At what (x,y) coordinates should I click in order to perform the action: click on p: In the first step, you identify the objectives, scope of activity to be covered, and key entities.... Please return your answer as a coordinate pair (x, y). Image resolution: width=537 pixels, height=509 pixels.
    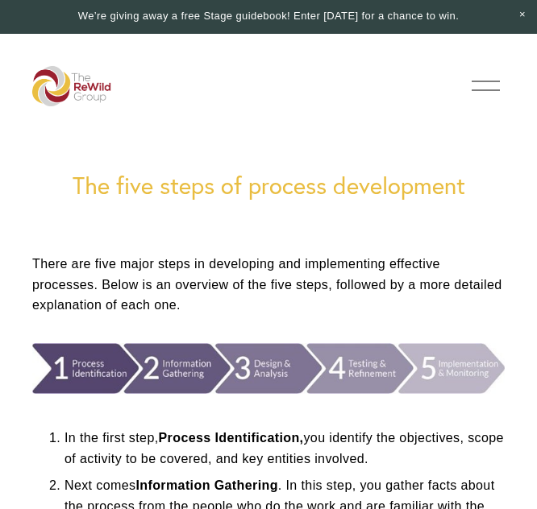
    Looking at the image, I should click on (284, 448).